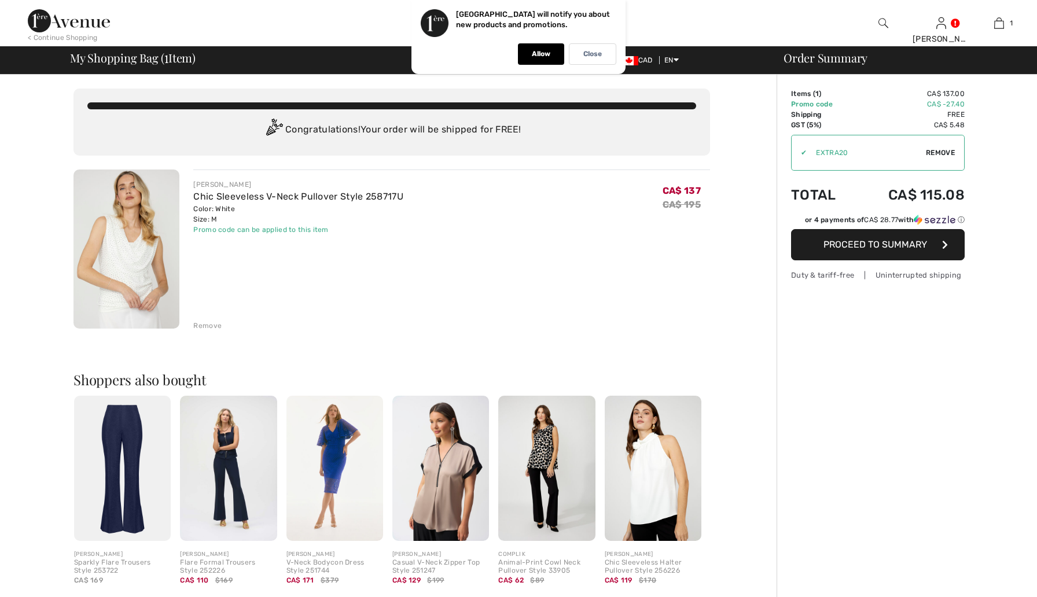 The height and width of the screenshot is (597, 1037). I want to click on a: 1, so click(999, 23).